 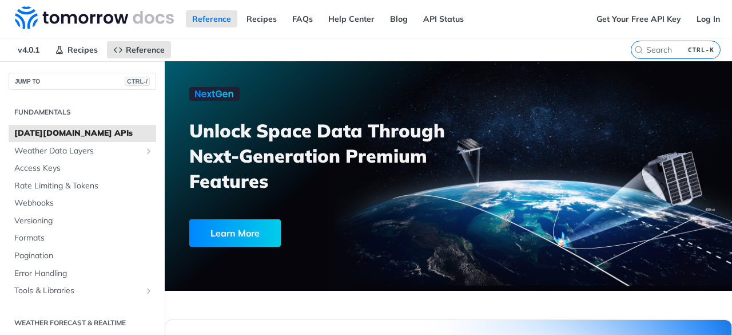 I want to click on div: Learn More, so click(x=235, y=233).